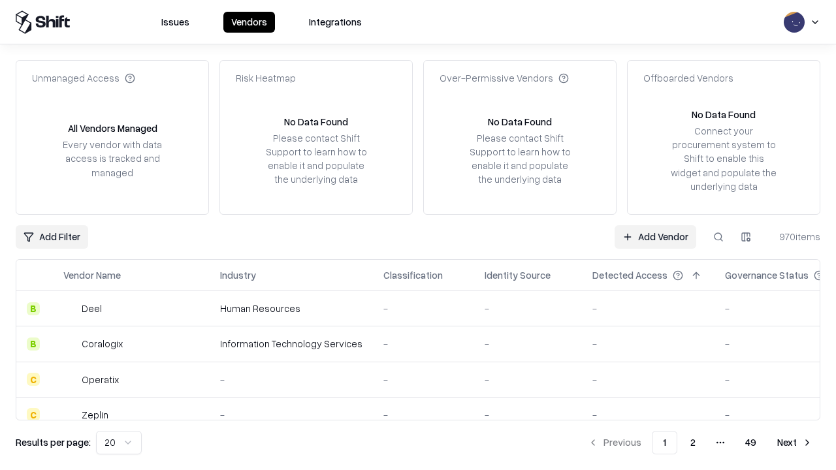 This screenshot has height=470, width=836. I want to click on div: Governance Status, so click(767, 275).